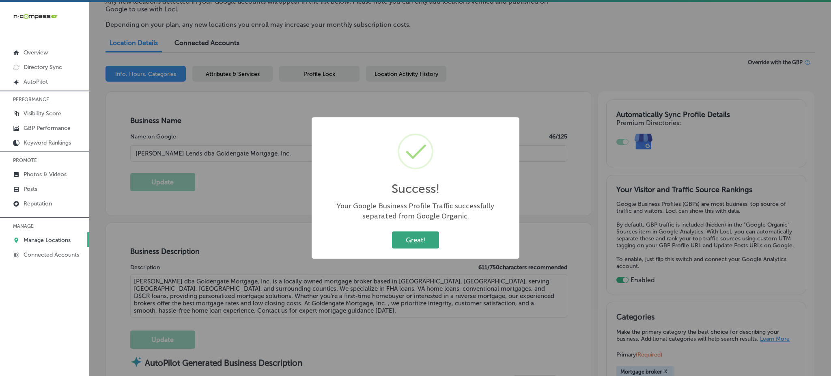 The height and width of the screenshot is (376, 831). Describe the element at coordinates (42, 113) in the screenshot. I see `p: Visibility Score` at that location.